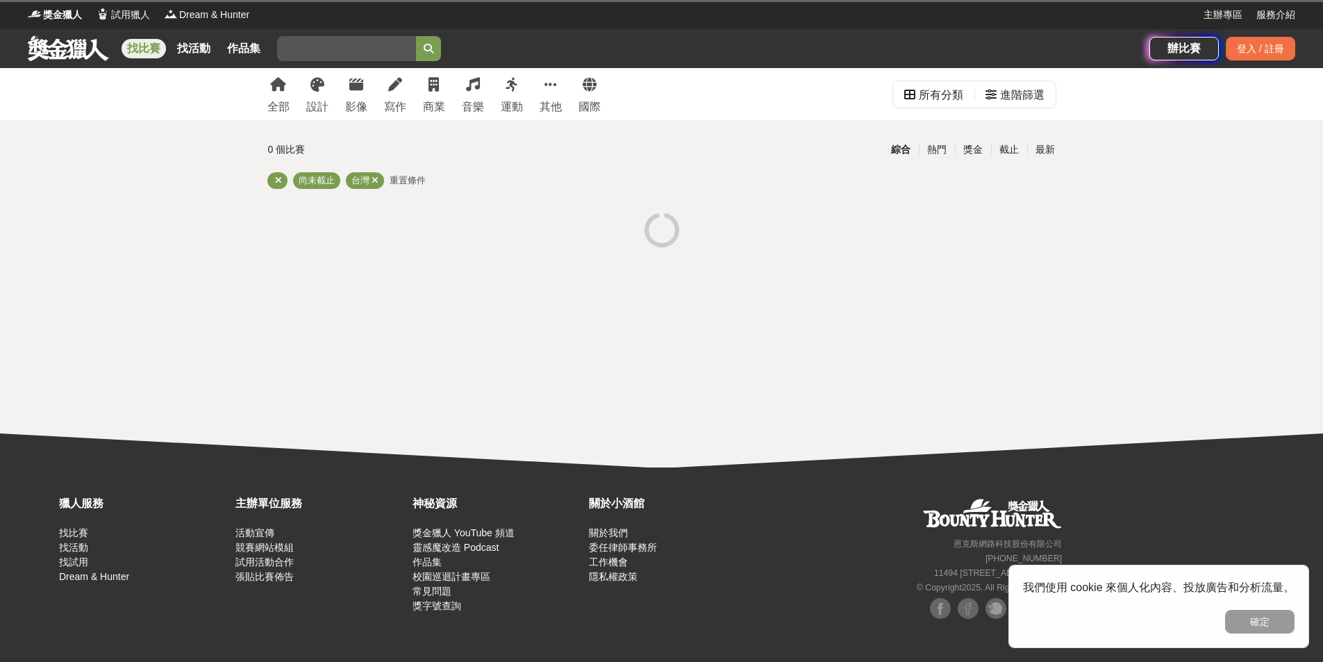 This screenshot has width=1323, height=662. I want to click on div: 所有分類, so click(941, 95).